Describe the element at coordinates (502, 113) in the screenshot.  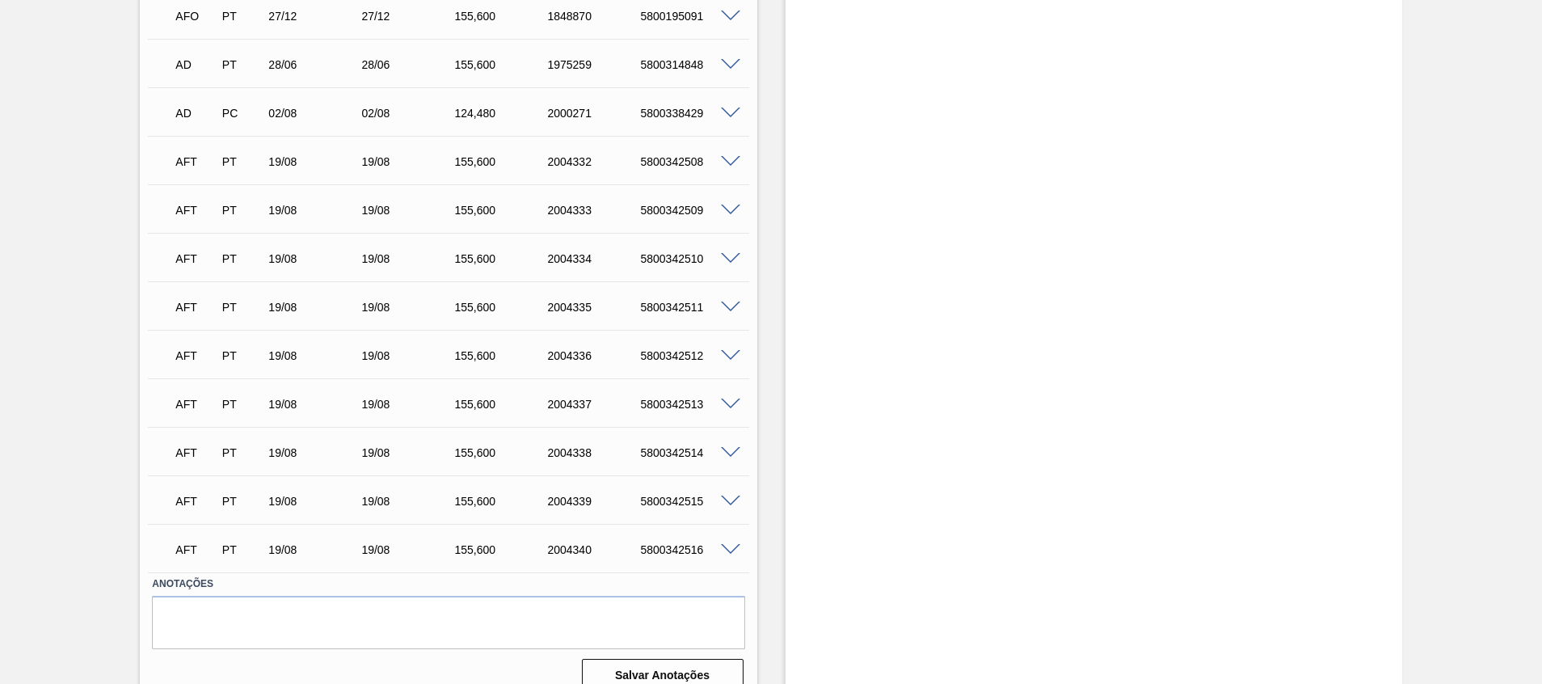
I see `div: 124,480` at that location.